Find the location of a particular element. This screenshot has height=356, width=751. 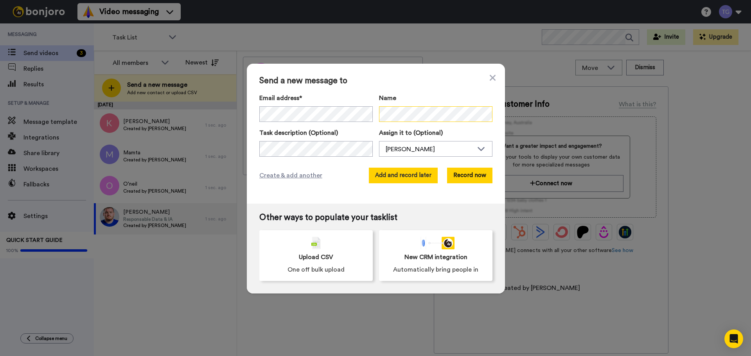

span: New CRM integration is located at coordinates (436, 257).